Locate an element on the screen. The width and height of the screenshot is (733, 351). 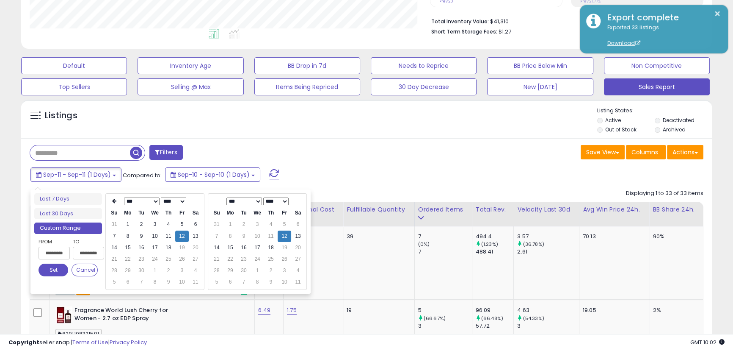
li: $41,310 is located at coordinates (564, 21).